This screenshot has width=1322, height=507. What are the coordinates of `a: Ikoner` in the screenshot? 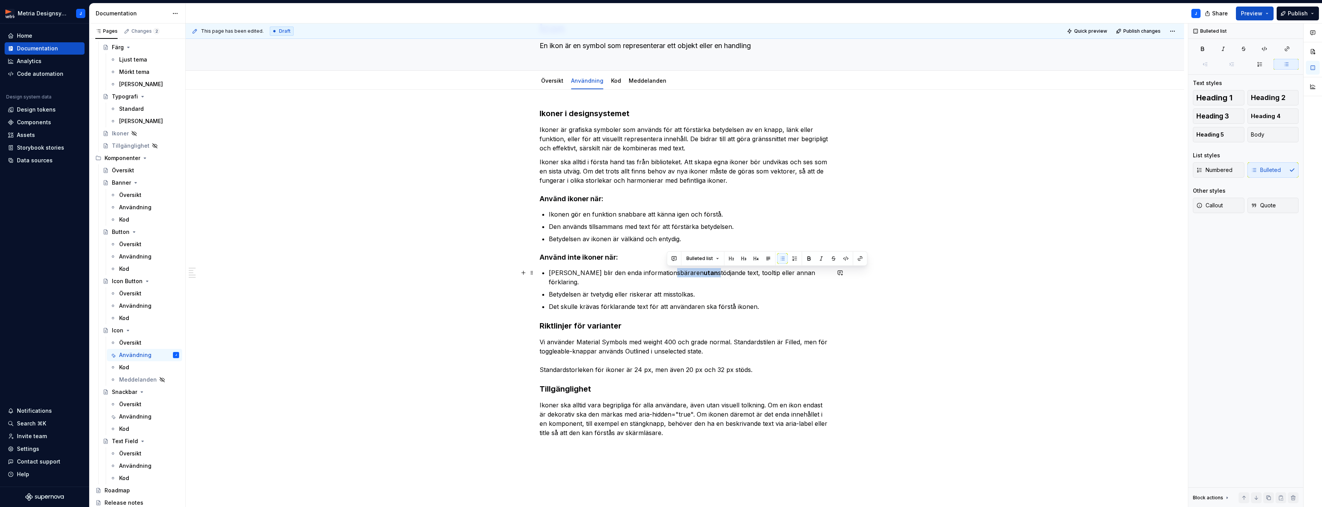 It's located at (141, 133).